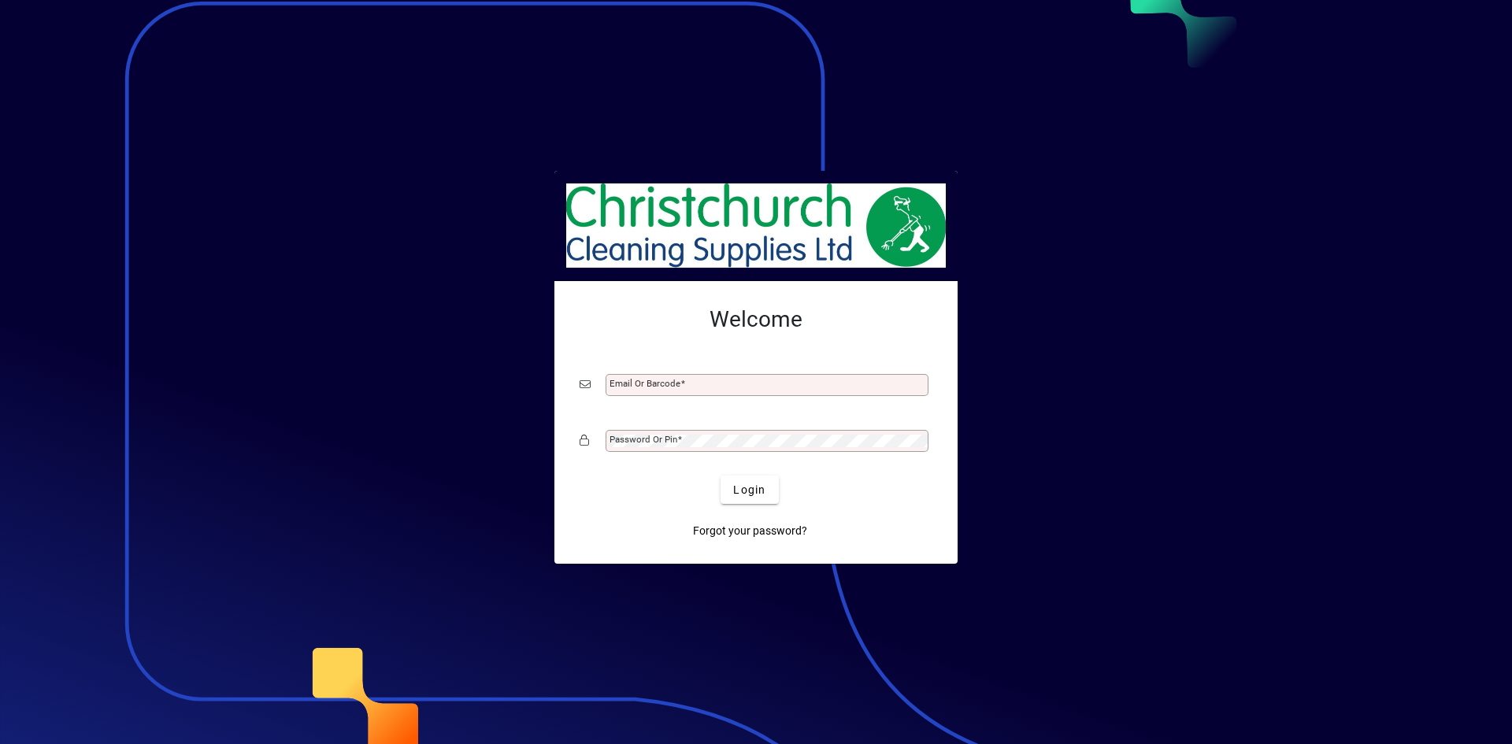 The image size is (1512, 744). I want to click on mat-label: Email or Barcode, so click(645, 383).